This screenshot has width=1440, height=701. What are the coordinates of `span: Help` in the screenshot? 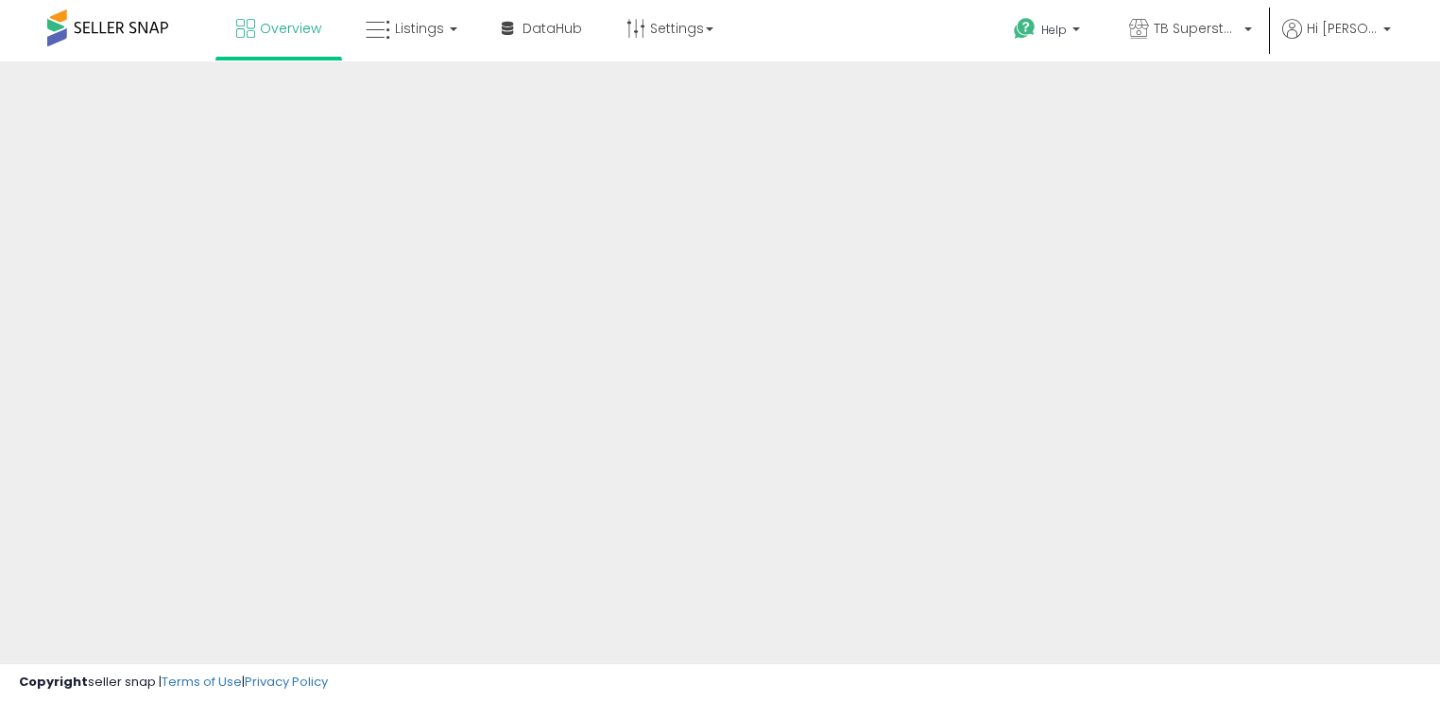 It's located at (1053, 29).